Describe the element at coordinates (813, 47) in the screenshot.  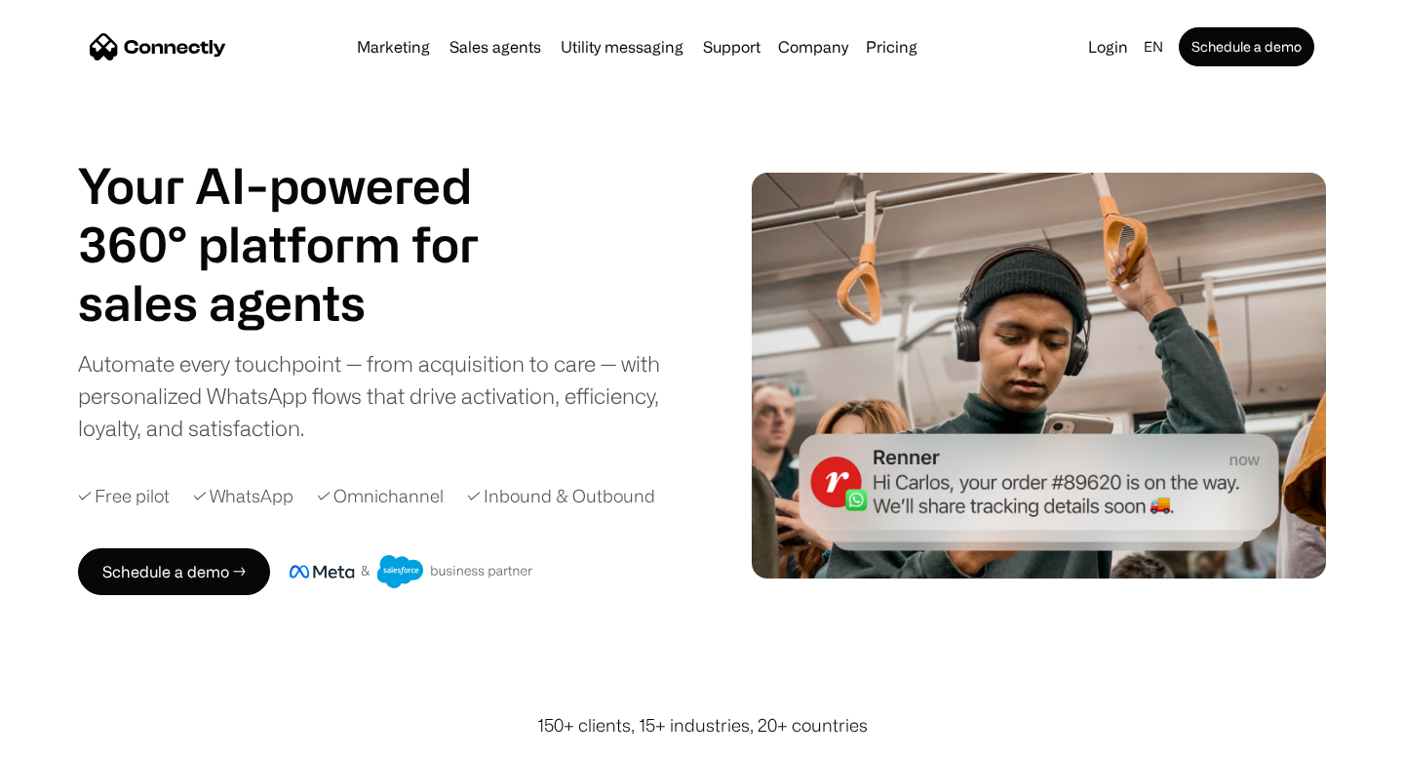
I see `div: Company` at that location.